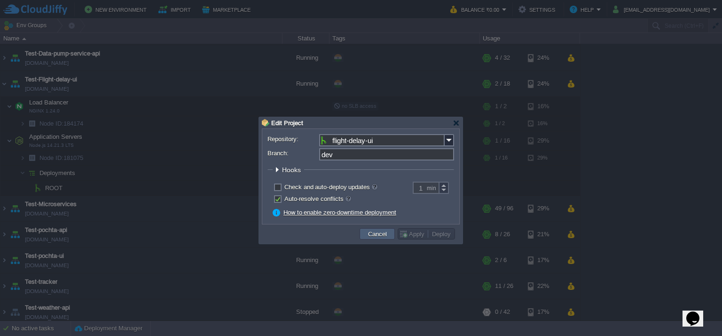 The image size is (722, 336). What do you see at coordinates (292, 170) in the screenshot?
I see `span: Hooks` at bounding box center [292, 170].